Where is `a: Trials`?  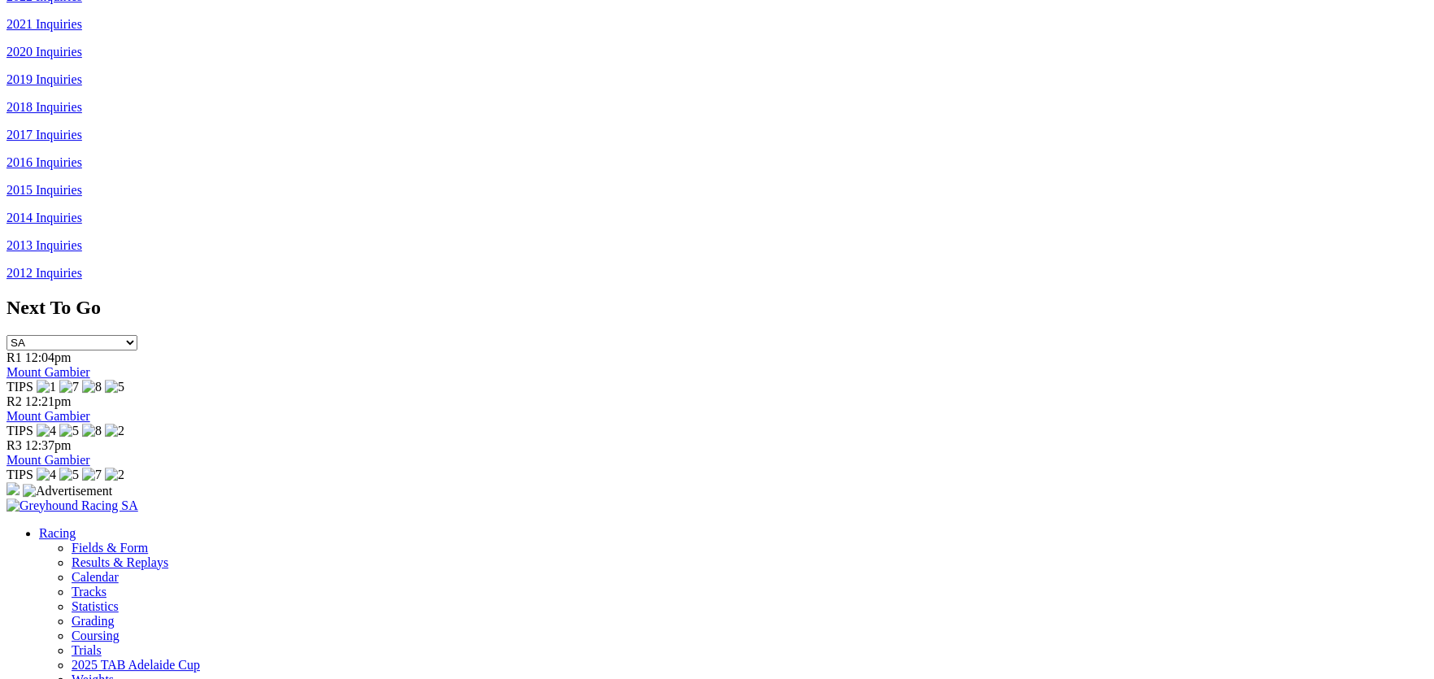 a: Trials is located at coordinates (86, 650).